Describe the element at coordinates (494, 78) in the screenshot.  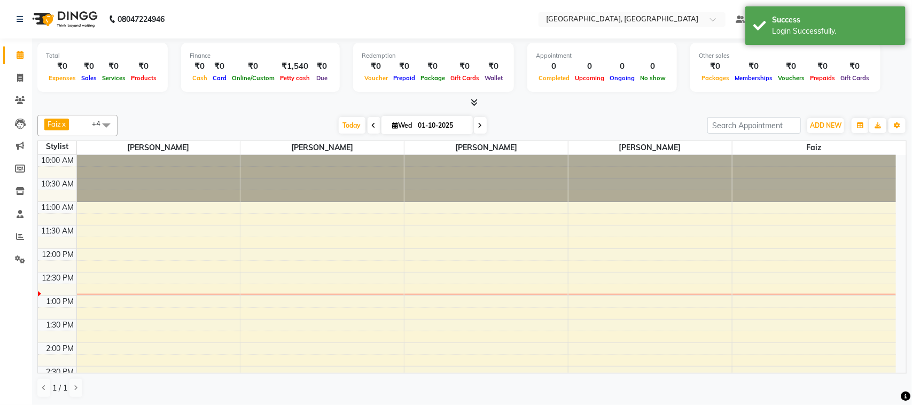
I see `span: Wallet` at that location.